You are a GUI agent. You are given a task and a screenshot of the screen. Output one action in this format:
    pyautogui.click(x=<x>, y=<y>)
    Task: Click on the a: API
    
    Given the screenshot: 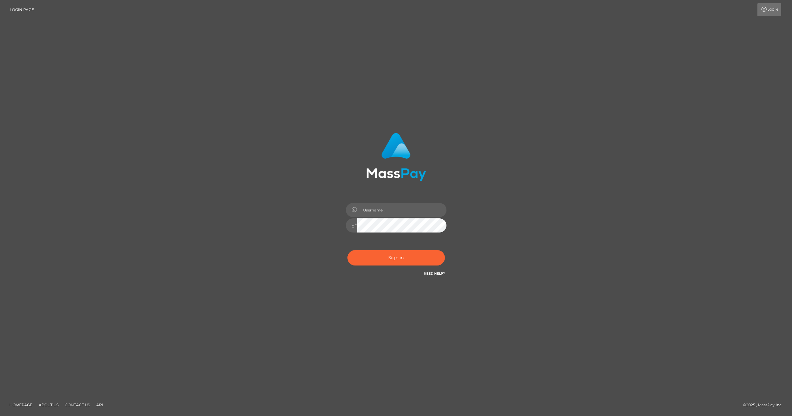 What is the action you would take?
    pyautogui.click(x=100, y=405)
    